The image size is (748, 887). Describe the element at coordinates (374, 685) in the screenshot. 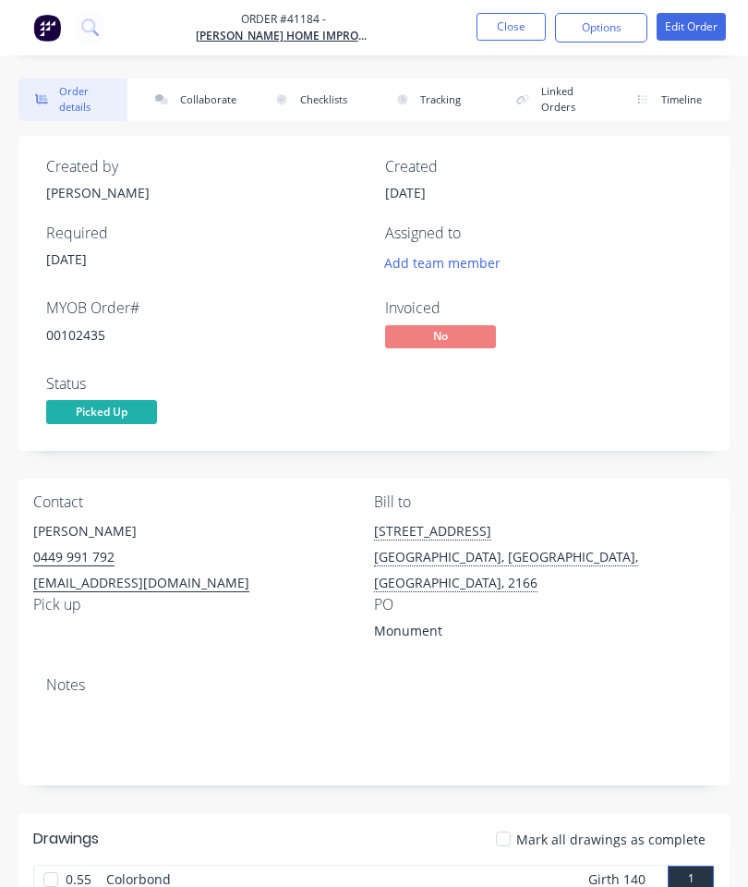

I see `div: Notes` at that location.